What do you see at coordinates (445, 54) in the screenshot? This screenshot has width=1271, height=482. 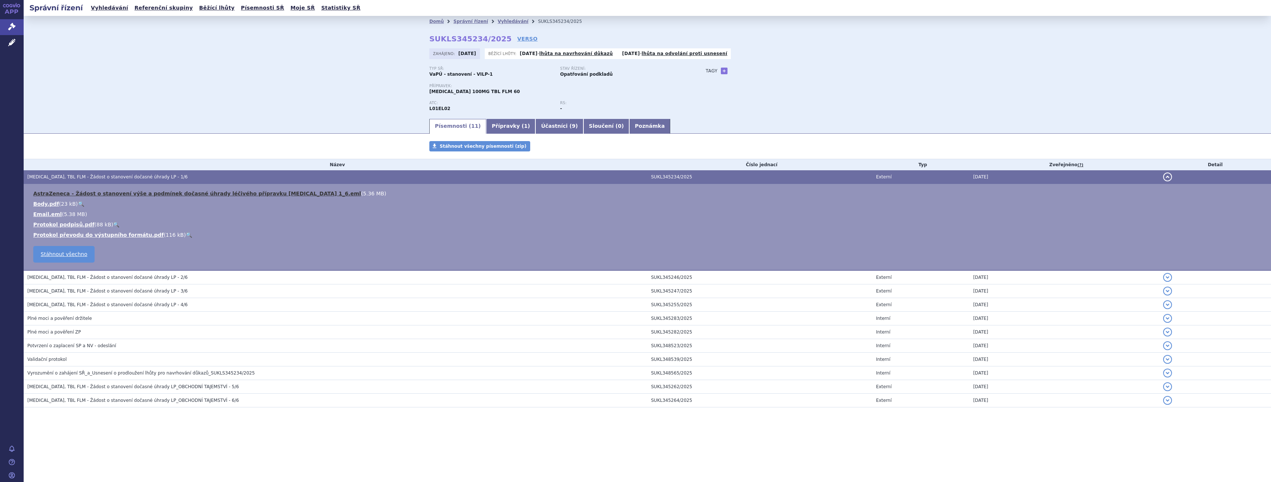 I see `span: Zahájeno:` at bounding box center [445, 54].